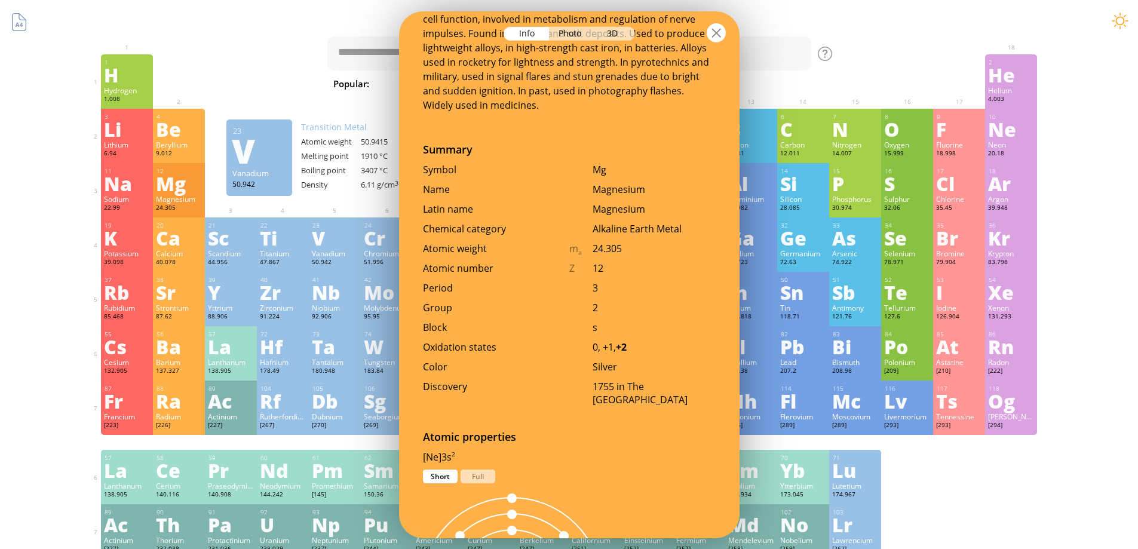  What do you see at coordinates (1011, 171) in the screenshot?
I see `div: 18` at bounding box center [1011, 171].